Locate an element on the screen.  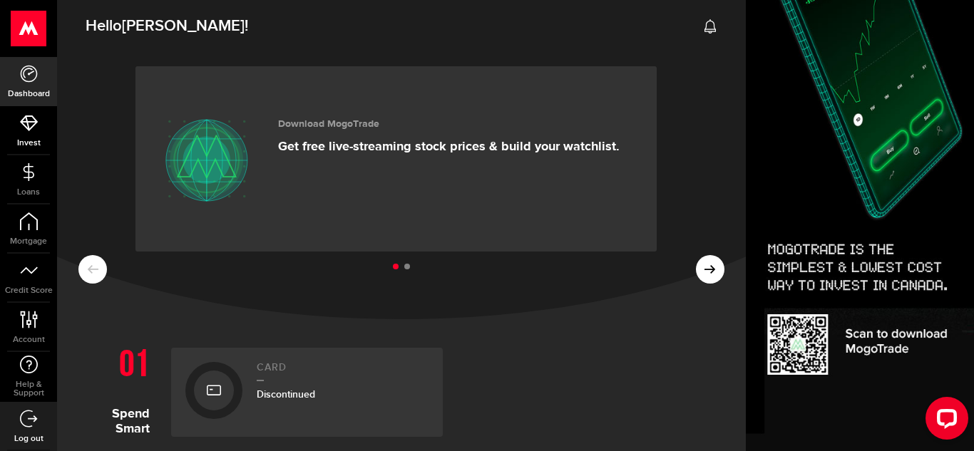
h3: Download MogoTrade is located at coordinates (448, 124).